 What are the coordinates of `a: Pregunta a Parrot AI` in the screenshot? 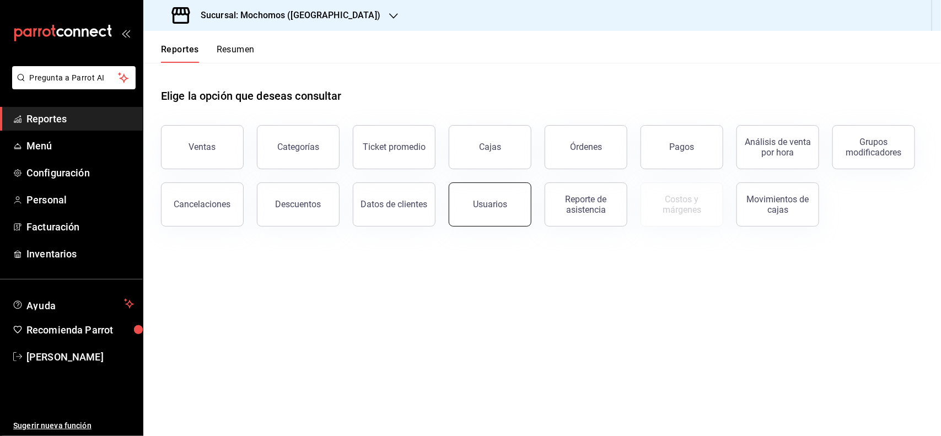 It's located at (72, 85).